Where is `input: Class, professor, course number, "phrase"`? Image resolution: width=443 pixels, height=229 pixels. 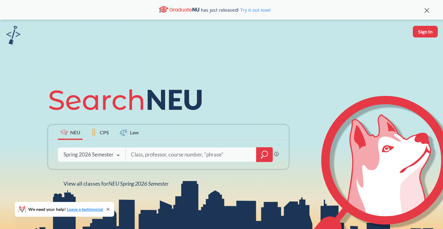 input: Class, professor, course number, "phrase" is located at coordinates (191, 155).